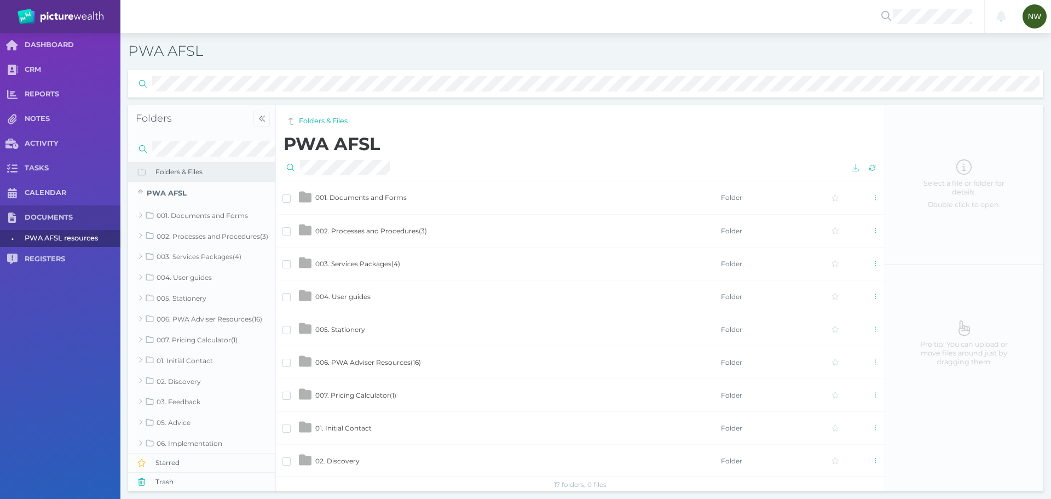 This screenshot has width=1051, height=499. What do you see at coordinates (216, 482) in the screenshot?
I see `span: Trash` at bounding box center [216, 482].